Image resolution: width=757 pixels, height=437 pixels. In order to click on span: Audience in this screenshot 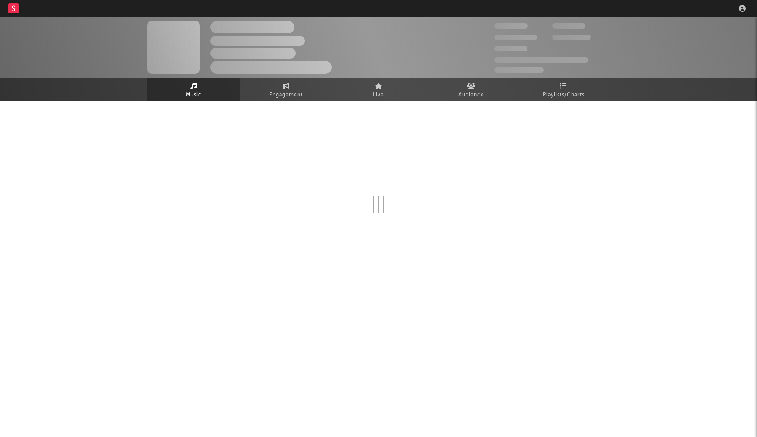, I will do `click(471, 95)`.